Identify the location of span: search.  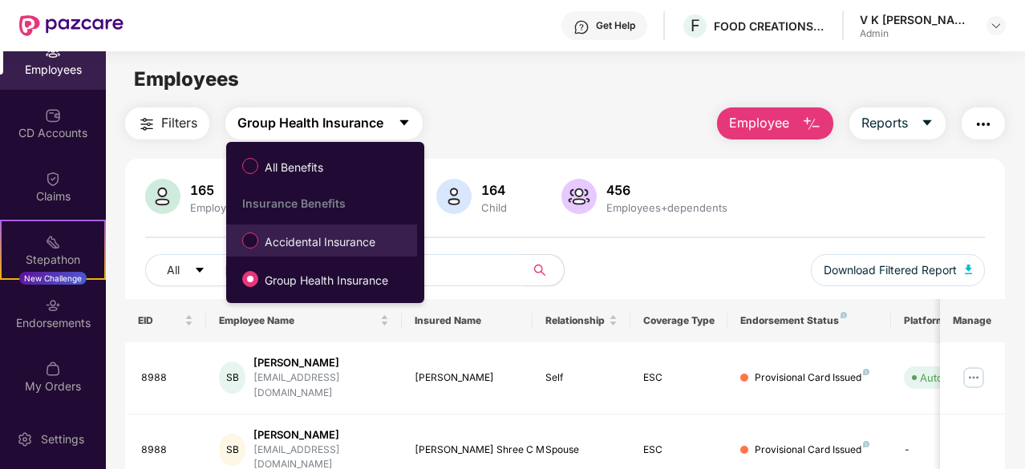
(540, 270).